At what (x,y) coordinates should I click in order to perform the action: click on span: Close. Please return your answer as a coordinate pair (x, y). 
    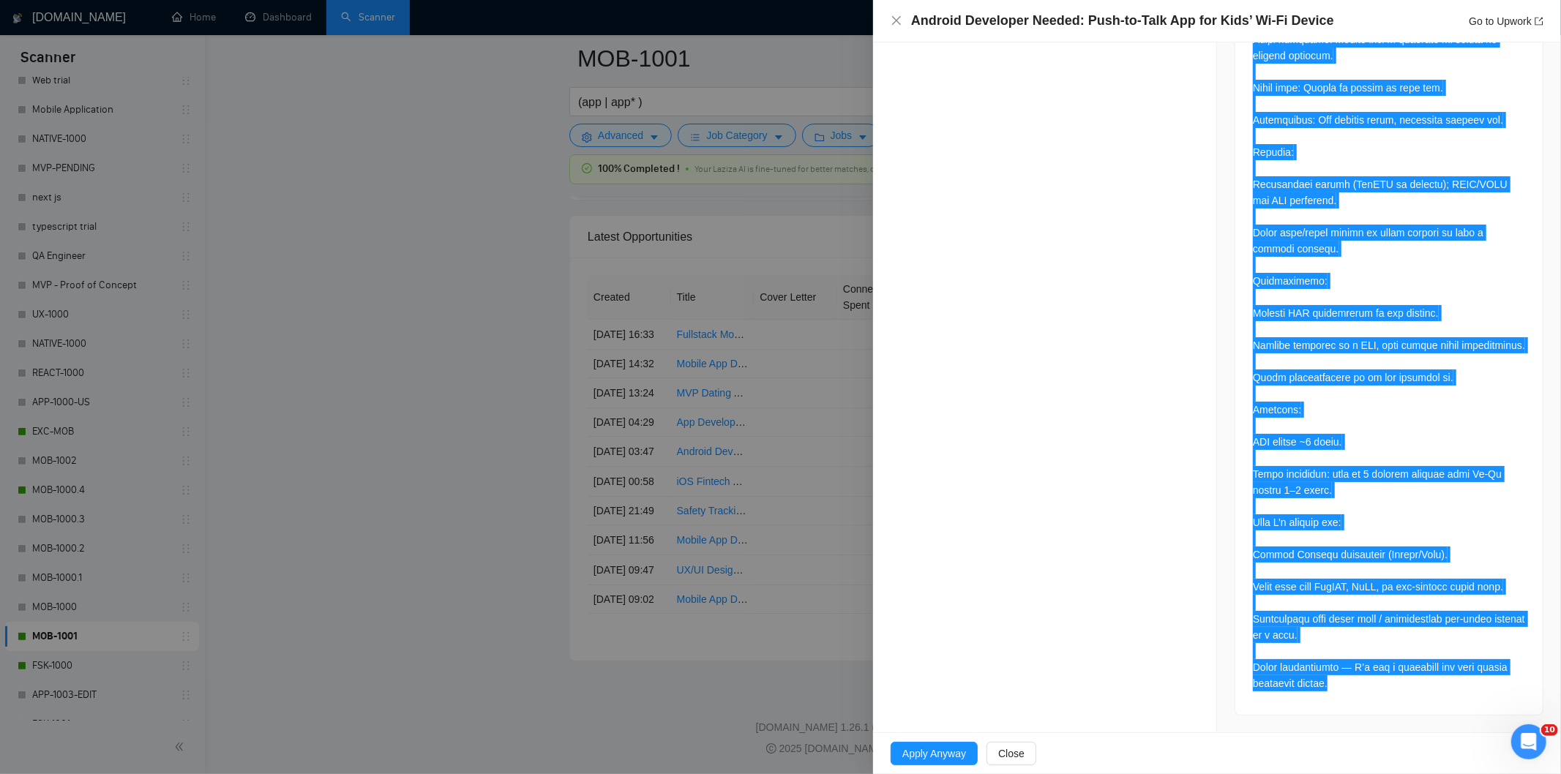
    Looking at the image, I should click on (1011, 754).